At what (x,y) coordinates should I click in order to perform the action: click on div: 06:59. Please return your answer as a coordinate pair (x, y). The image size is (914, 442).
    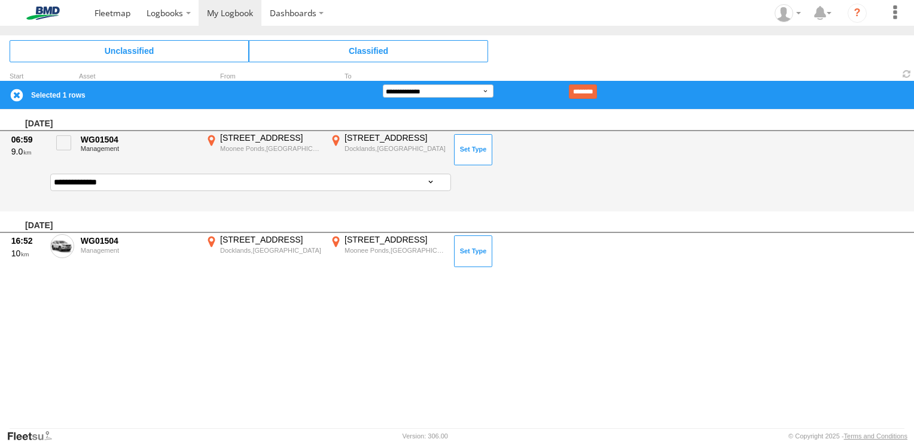
    Looking at the image, I should click on (28, 139).